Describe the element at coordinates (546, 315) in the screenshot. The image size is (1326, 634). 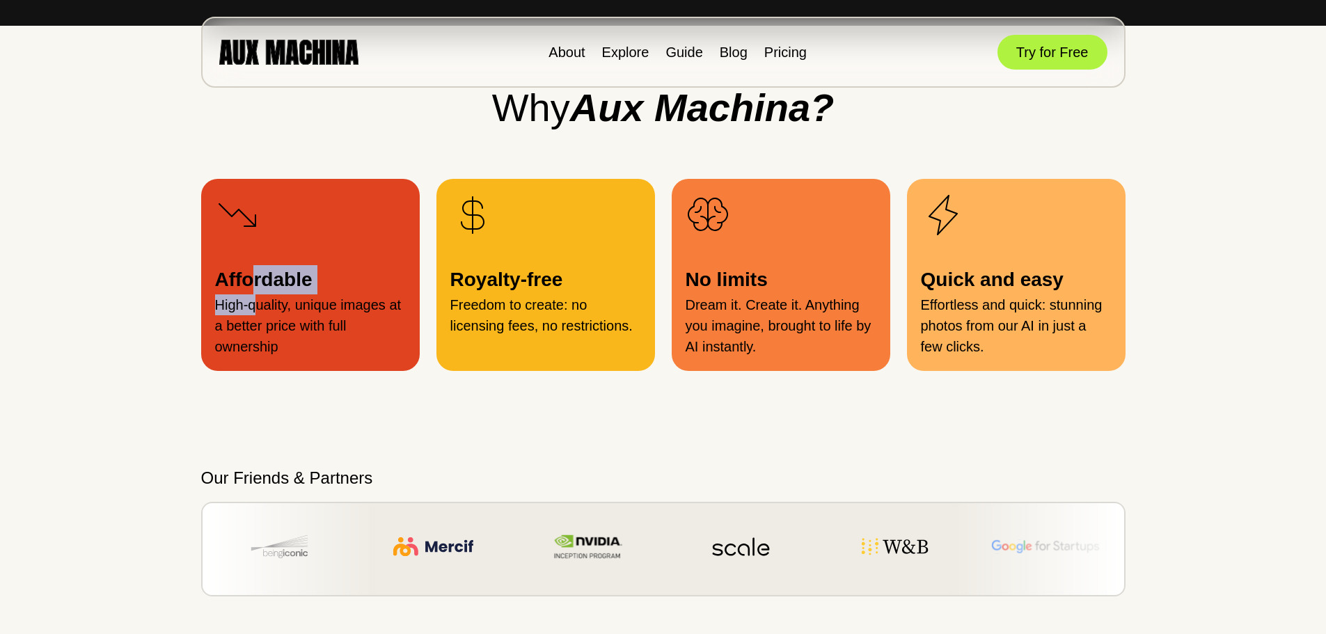
I see `p: Freedom to create: no licensing fees, no restrictions.` at that location.